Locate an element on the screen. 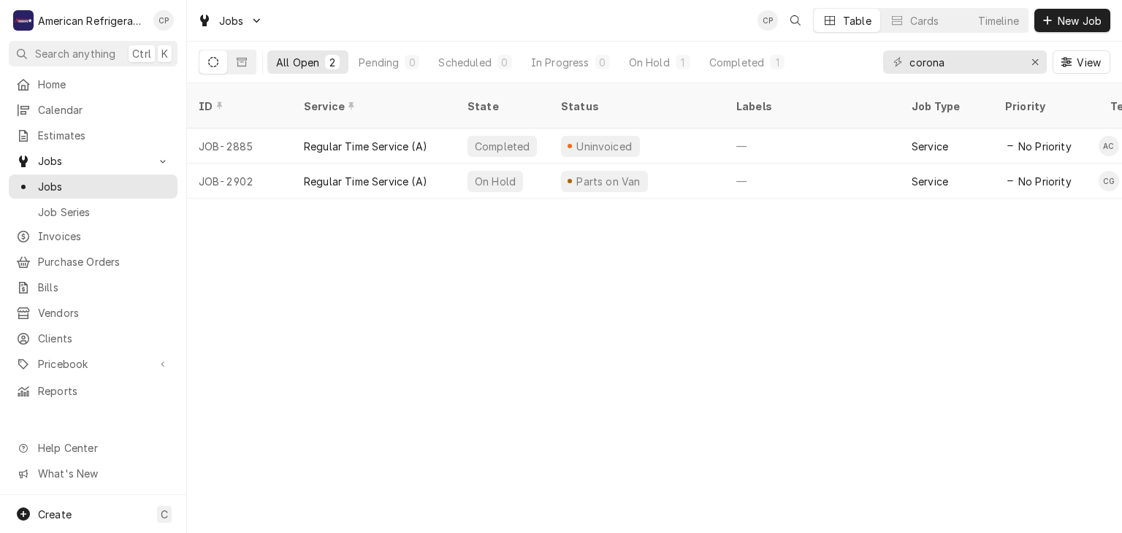 This screenshot has width=1122, height=533. span: Ctrl is located at coordinates (142, 53).